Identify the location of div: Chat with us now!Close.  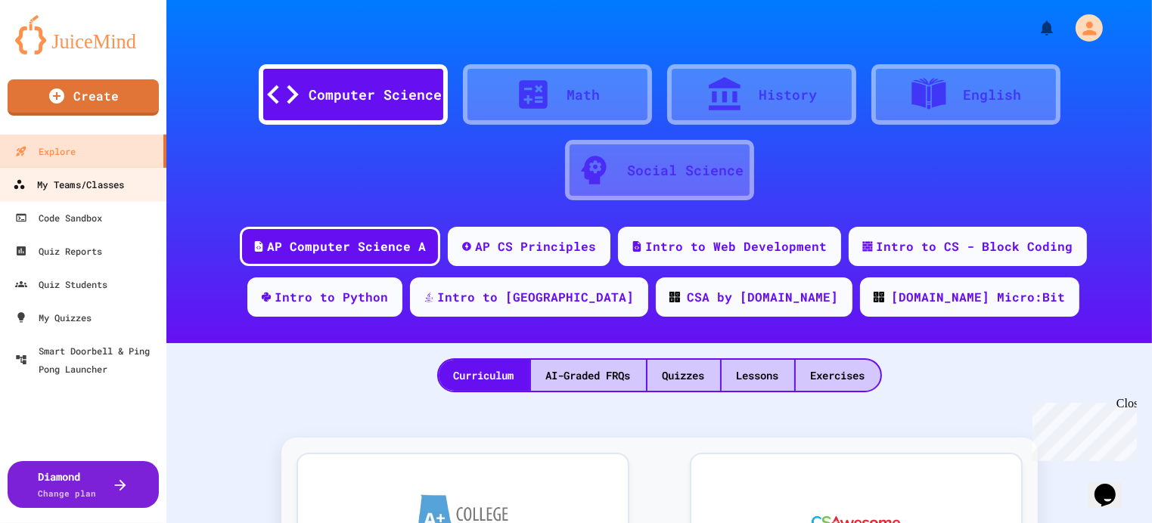
(55, 51).